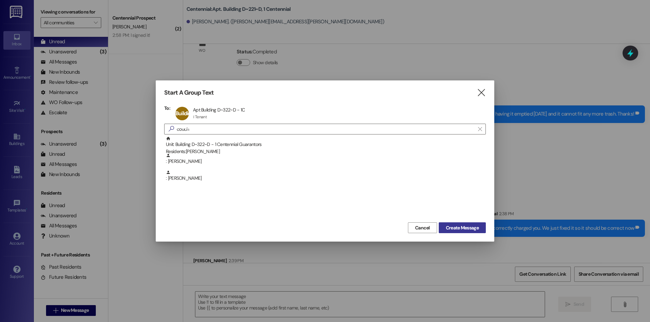 This screenshot has width=650, height=322. I want to click on div: Unit: Building D~322~D - 1 Centennial Guarantors, so click(325, 146).